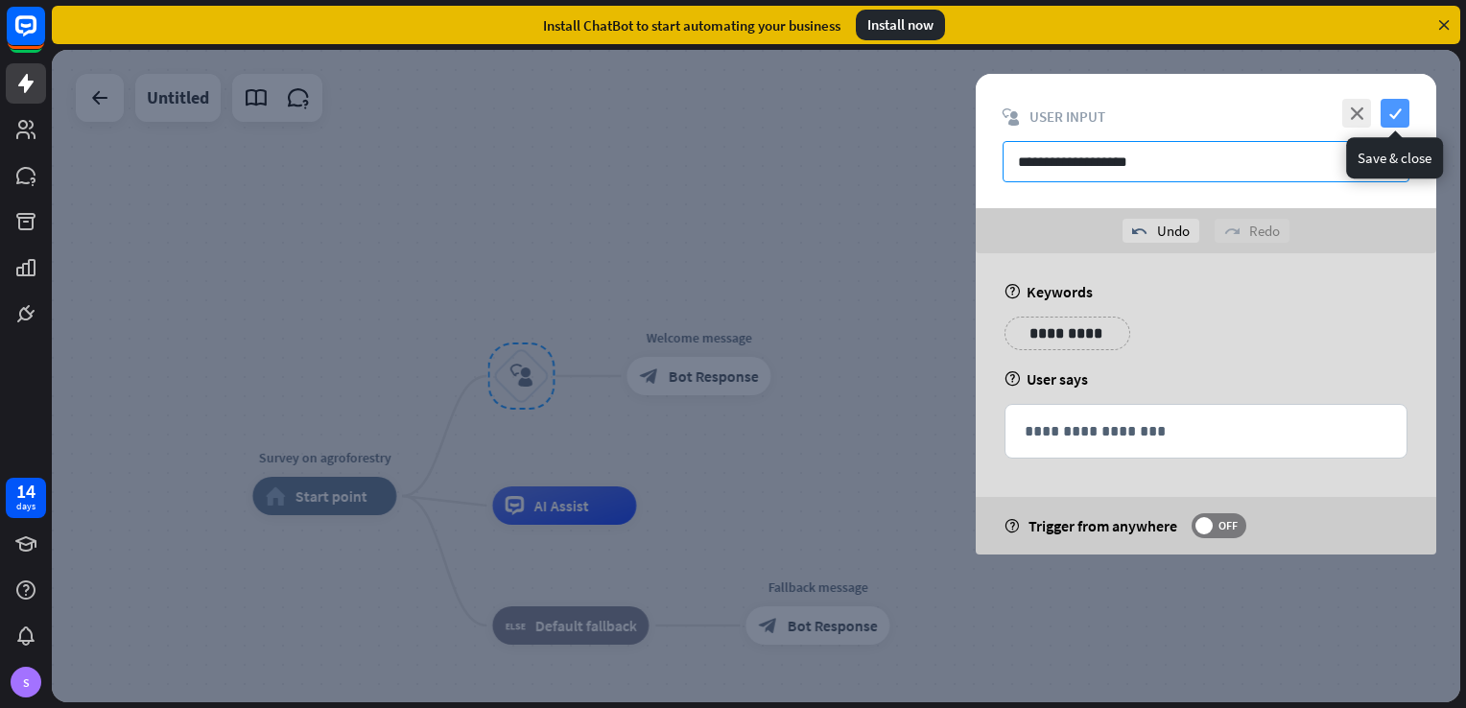 This screenshot has width=1466, height=708. Describe the element at coordinates (1227, 526) in the screenshot. I see `span: OFF` at that location.